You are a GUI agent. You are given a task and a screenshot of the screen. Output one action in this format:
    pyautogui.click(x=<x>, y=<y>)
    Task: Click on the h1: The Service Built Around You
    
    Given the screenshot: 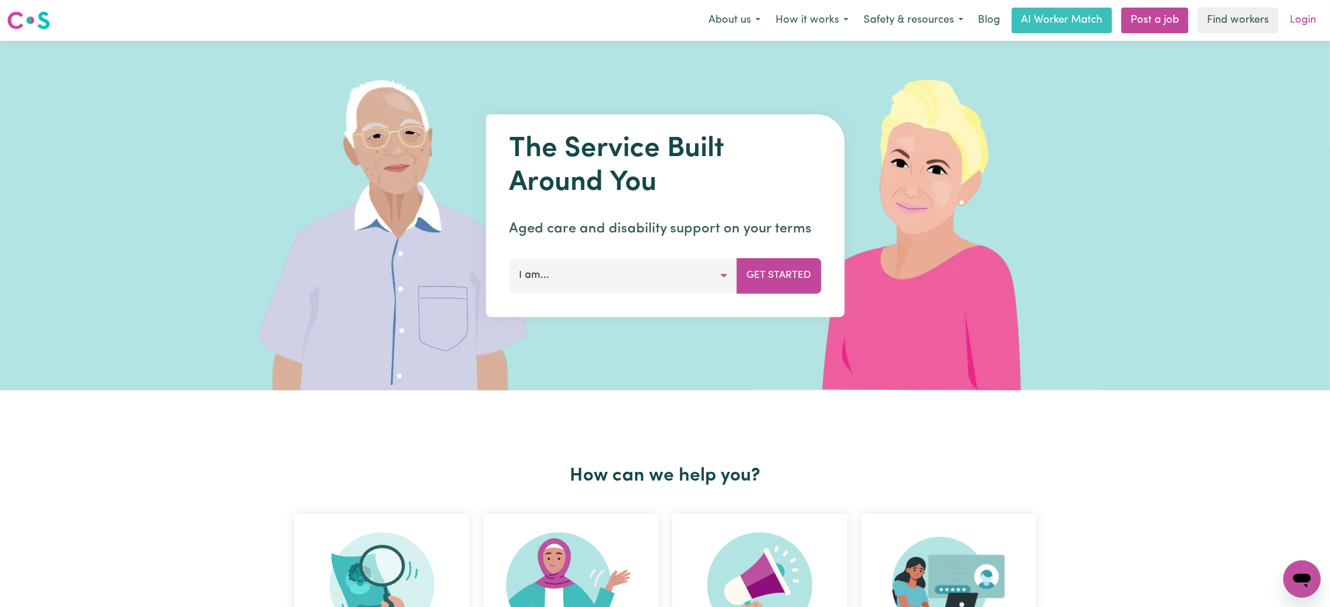 What is the action you would take?
    pyautogui.click(x=665, y=166)
    